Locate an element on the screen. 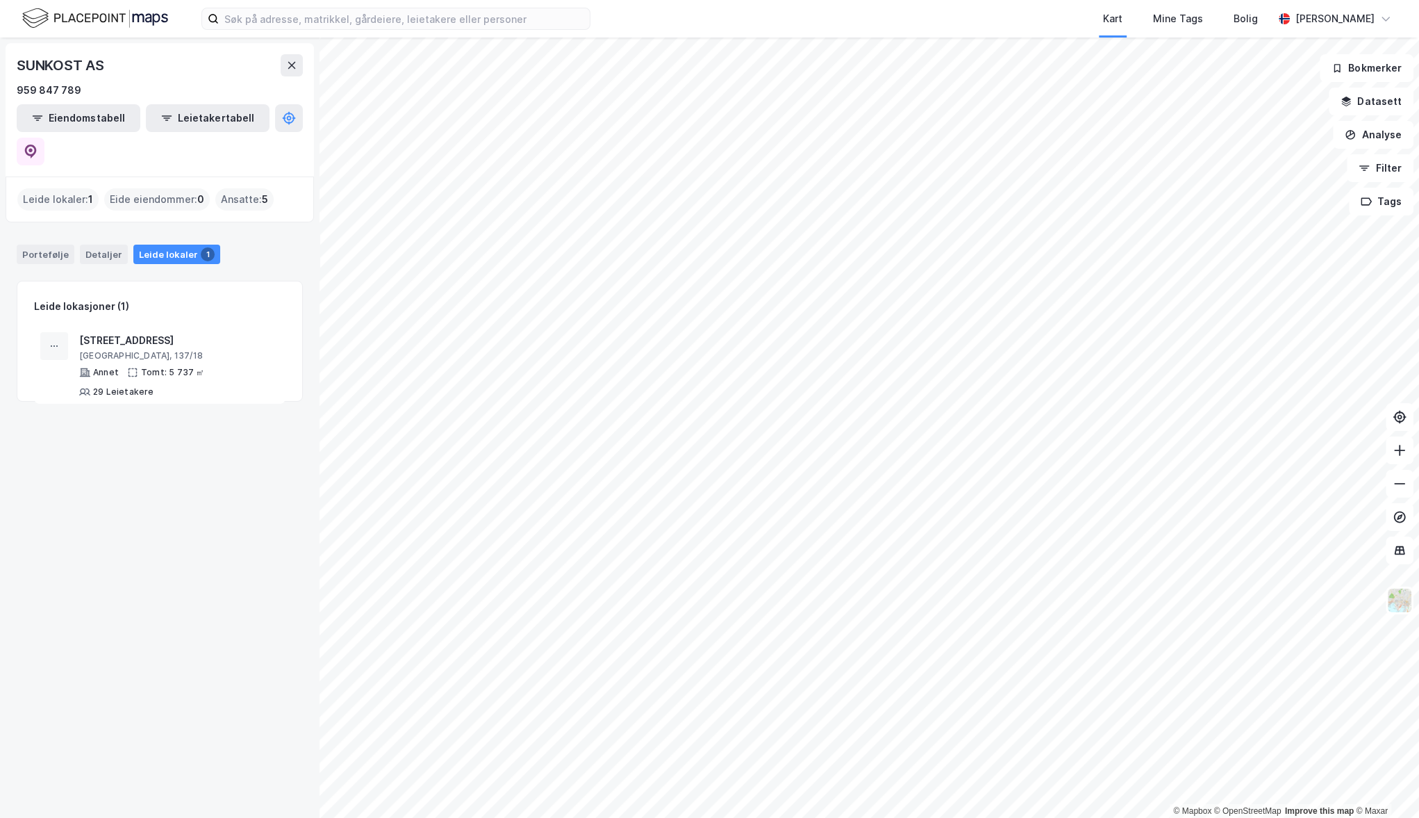 The height and width of the screenshot is (818, 1419). button: Tags is located at coordinates (1381, 201).